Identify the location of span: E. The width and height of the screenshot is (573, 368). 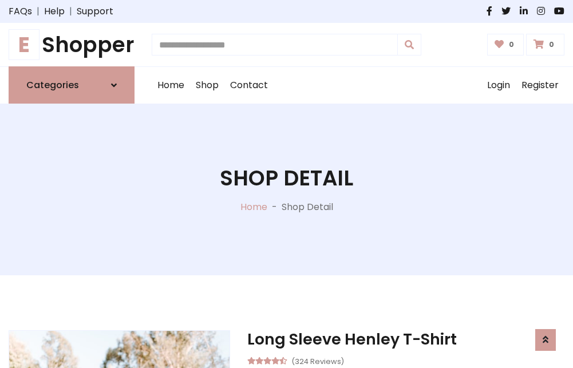
(24, 45).